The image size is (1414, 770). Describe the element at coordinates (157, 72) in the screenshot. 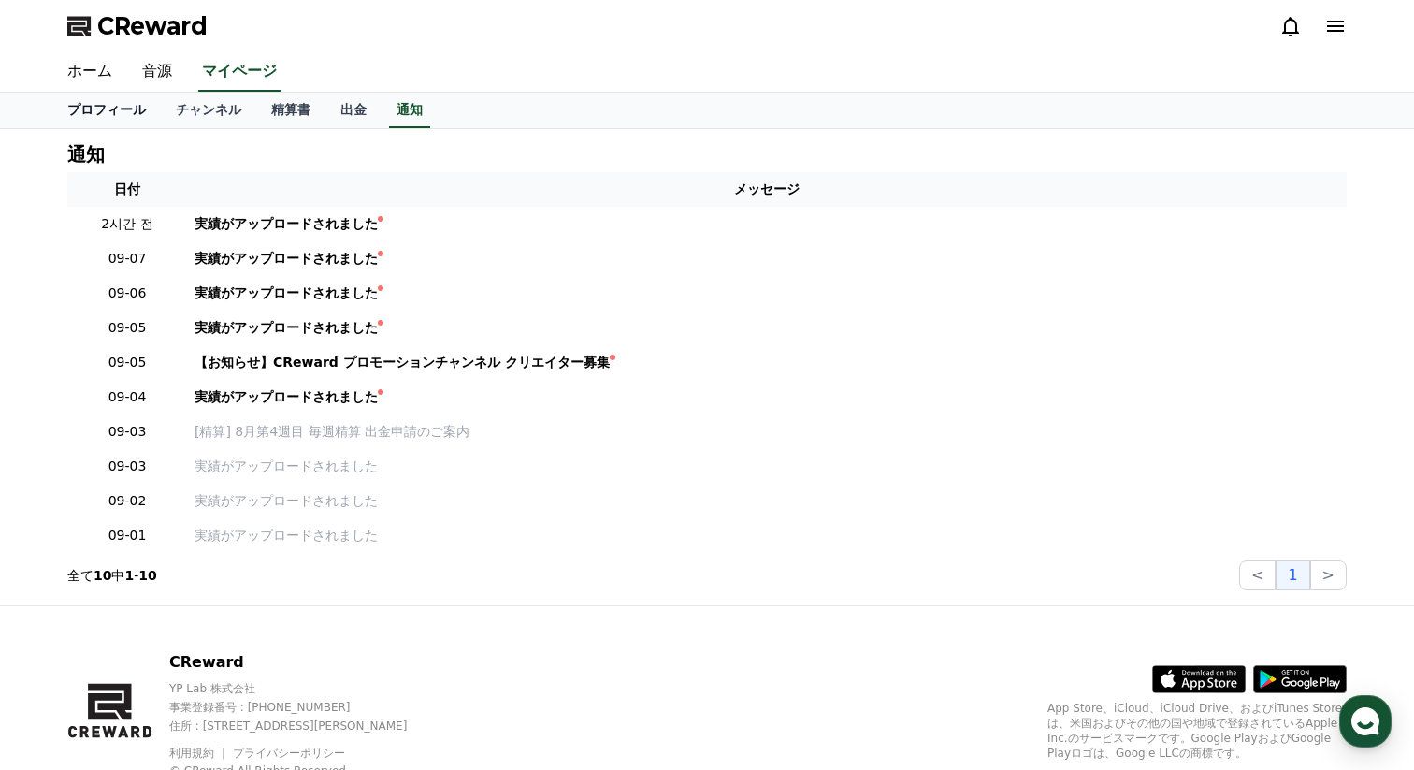

I see `a: 音源` at that location.